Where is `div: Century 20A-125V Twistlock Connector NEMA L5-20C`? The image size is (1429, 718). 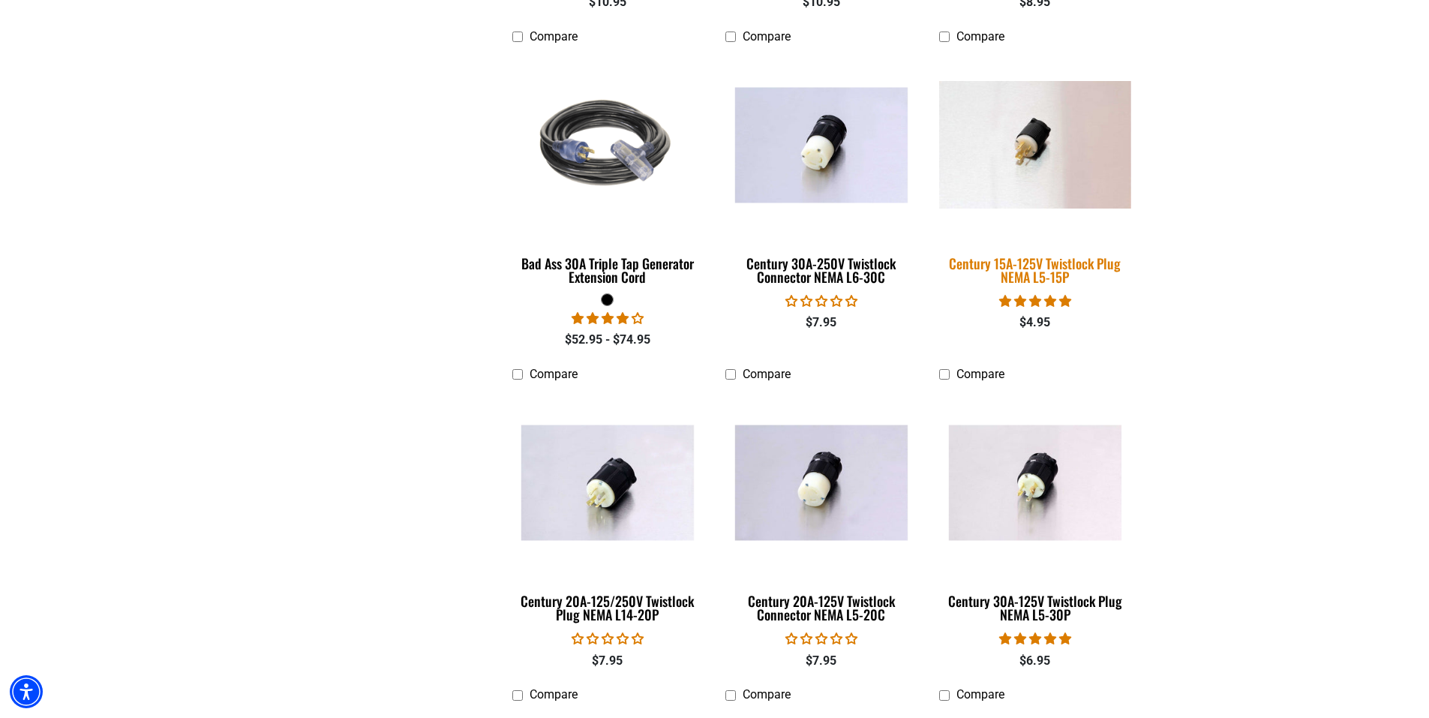
div: Century 20A-125V Twistlock Connector NEMA L5-20C is located at coordinates (821, 608).